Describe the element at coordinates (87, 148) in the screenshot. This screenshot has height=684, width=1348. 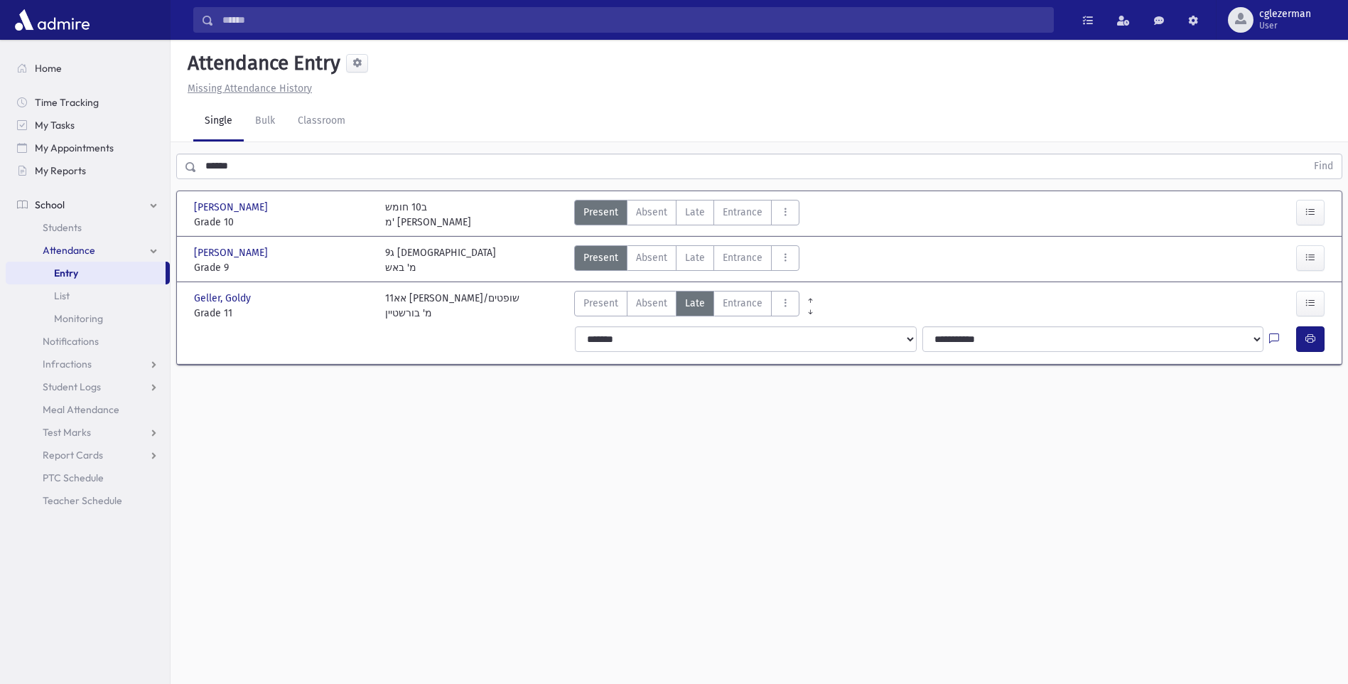
I see `a: My Appointments` at that location.